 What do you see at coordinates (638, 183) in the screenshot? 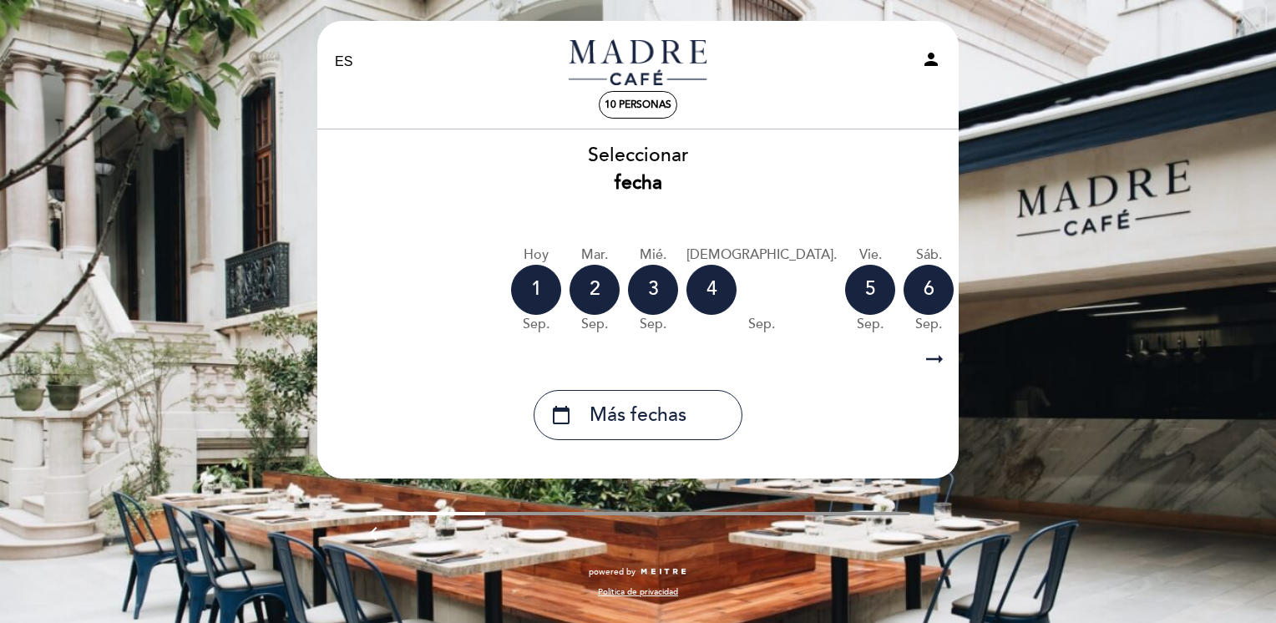
I see `b: fecha` at bounding box center [638, 183].